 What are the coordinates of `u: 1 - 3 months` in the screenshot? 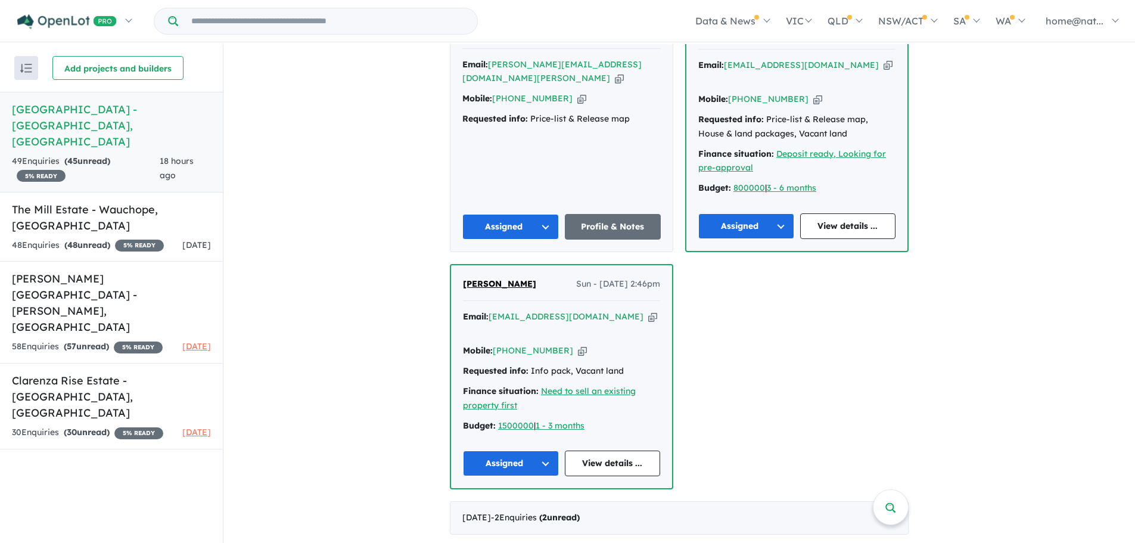 It's located at (560, 425).